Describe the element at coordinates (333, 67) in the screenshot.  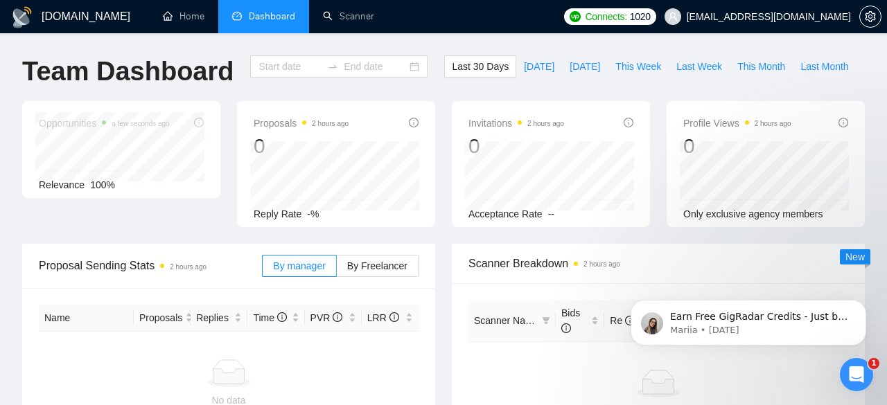
I see `span: swap-right` at that location.